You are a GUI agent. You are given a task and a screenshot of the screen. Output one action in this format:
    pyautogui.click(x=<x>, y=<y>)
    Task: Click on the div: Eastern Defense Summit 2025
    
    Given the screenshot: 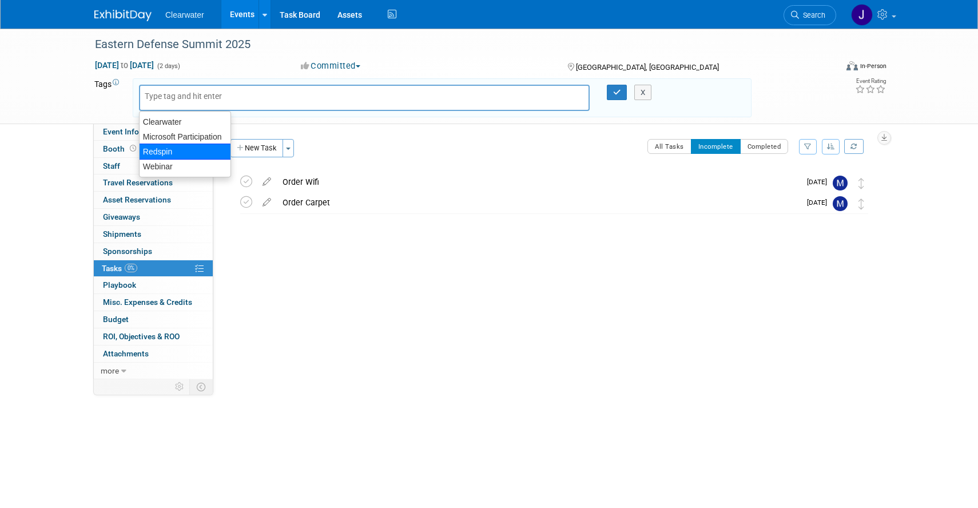 What is the action you would take?
    pyautogui.click(x=455, y=45)
    